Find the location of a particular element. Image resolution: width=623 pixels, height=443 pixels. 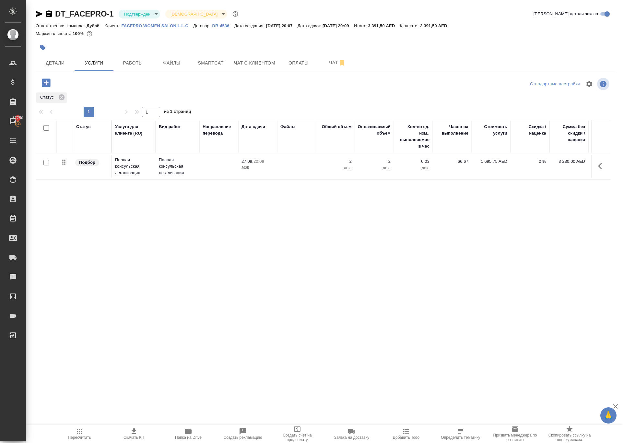

p: 0 % is located at coordinates (530, 161).